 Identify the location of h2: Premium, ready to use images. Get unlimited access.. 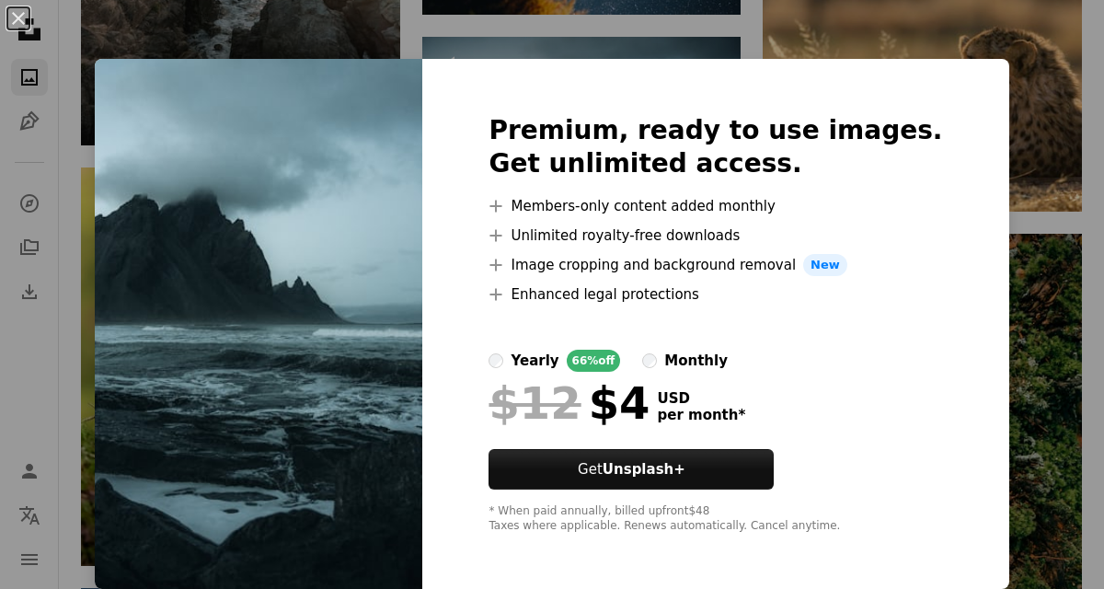
(715, 147).